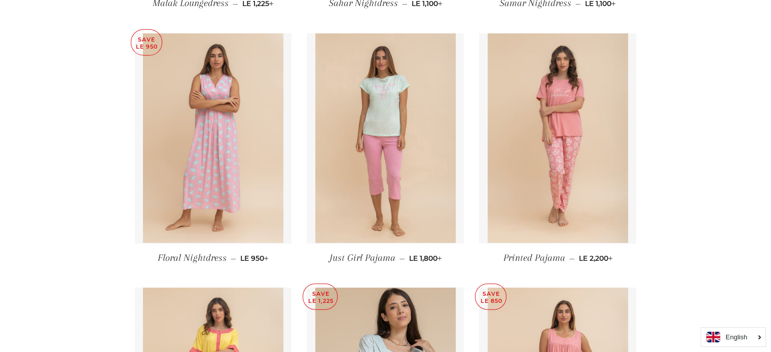 The height and width of the screenshot is (352, 771). I want to click on a: Printed Pajama — LE 2,200, so click(557, 258).